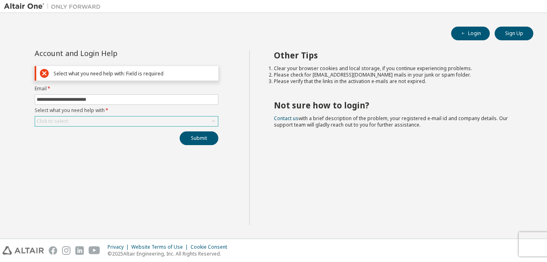 The height and width of the screenshot is (262, 547). I want to click on button: Submit, so click(199, 138).